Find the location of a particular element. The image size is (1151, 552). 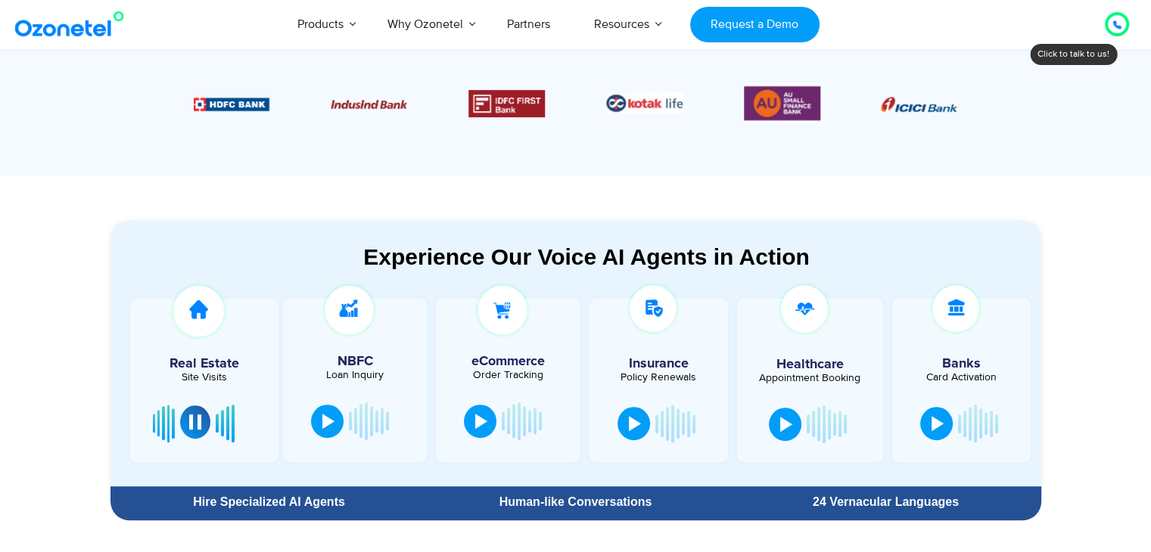

div: Experience Our Voice AI Agents in Action is located at coordinates (586, 256).